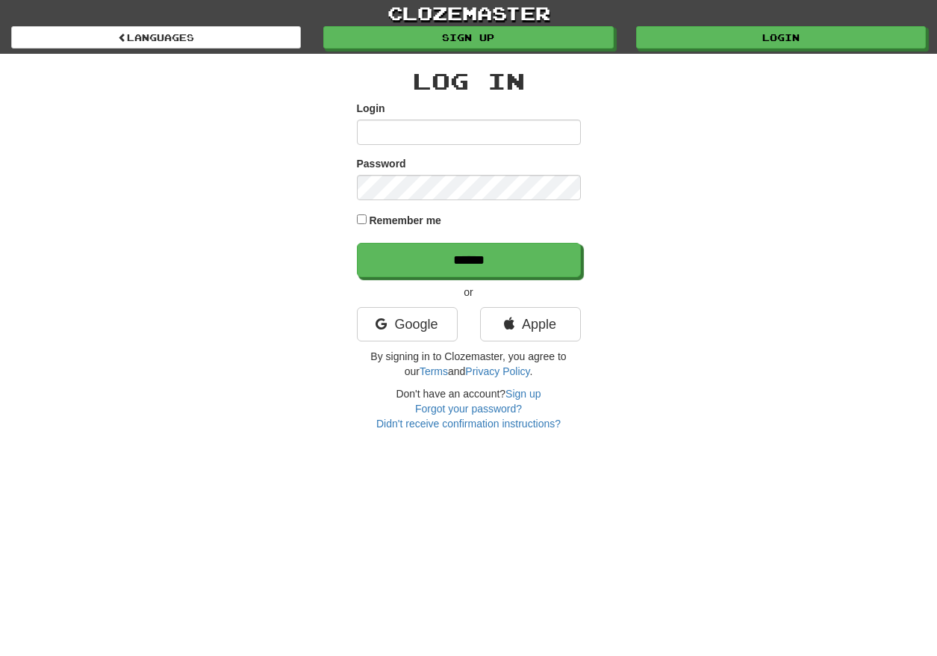 This screenshot has height=656, width=937. I want to click on a: Google, so click(407, 324).